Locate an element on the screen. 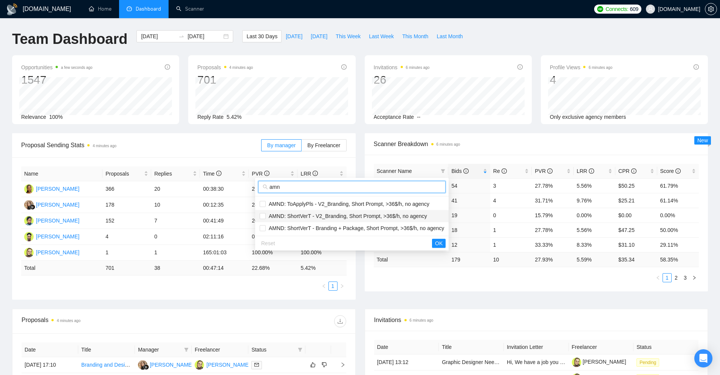 This screenshot has width=720, height=375. td: 28.09% is located at coordinates (273, 205).